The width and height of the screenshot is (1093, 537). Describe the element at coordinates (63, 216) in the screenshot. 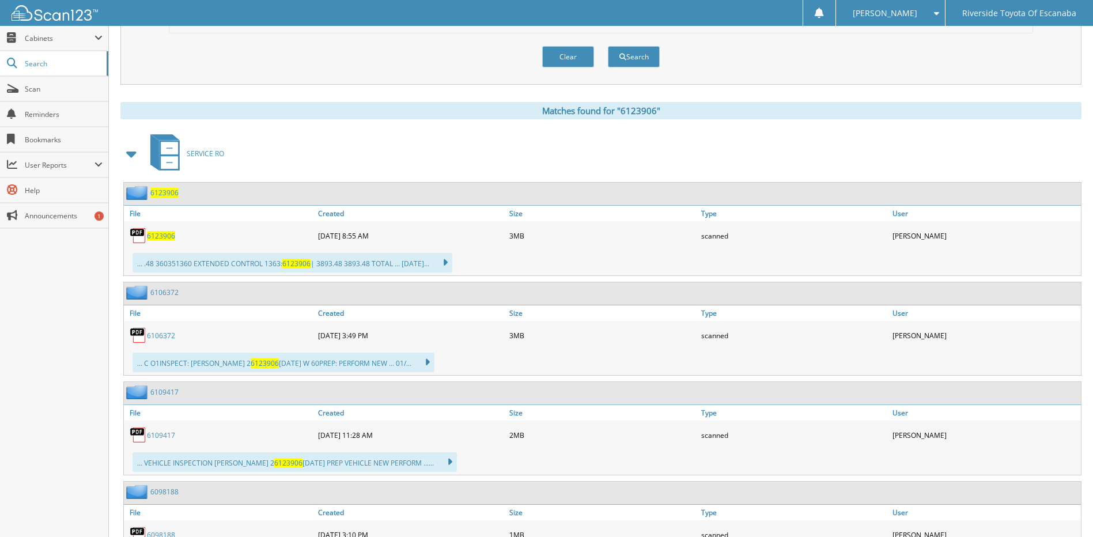

I see `span: Announcements` at that location.